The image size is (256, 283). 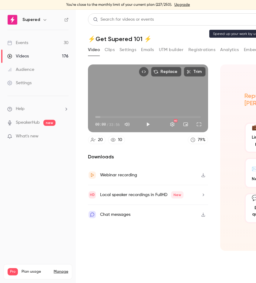 I want to click on span: New, so click(x=177, y=195).